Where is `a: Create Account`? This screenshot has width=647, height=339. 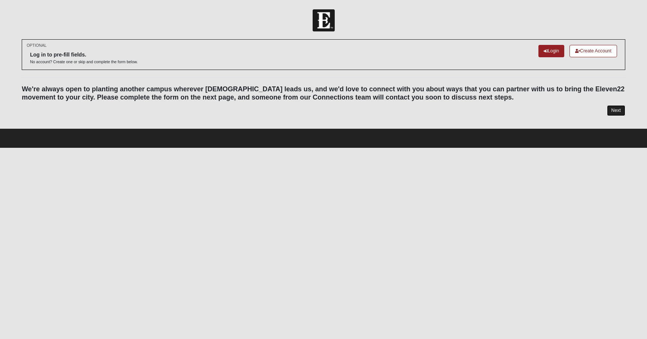
a: Create Account is located at coordinates (593, 51).